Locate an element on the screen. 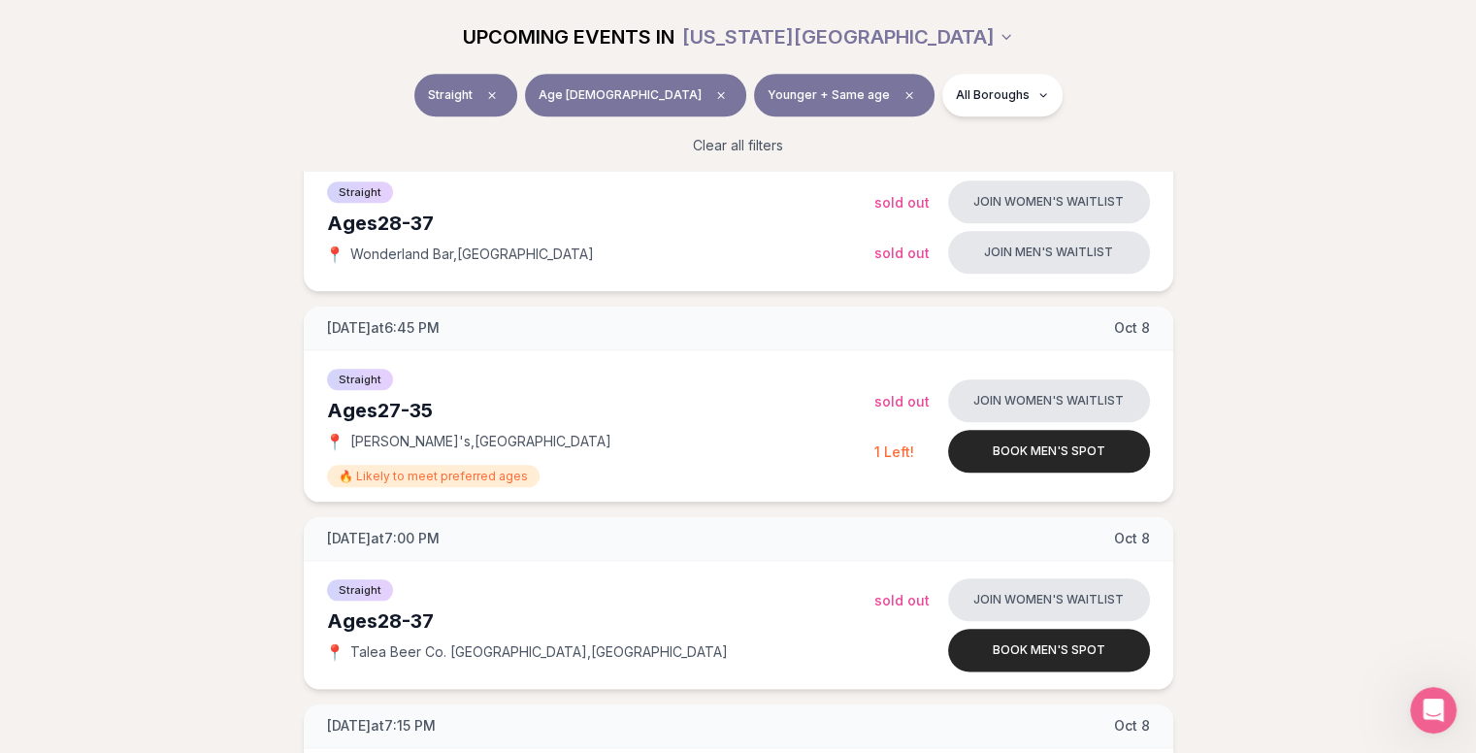  span: UPCOMING EVENTS IN is located at coordinates (569, 37).